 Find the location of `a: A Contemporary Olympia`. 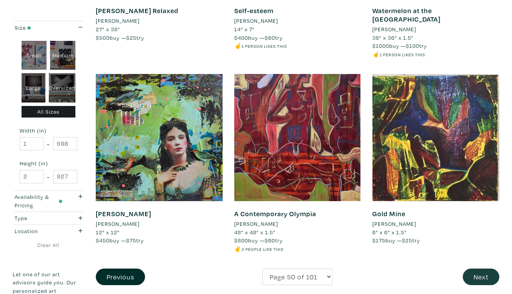

a: A Contemporary Olympia is located at coordinates (275, 213).